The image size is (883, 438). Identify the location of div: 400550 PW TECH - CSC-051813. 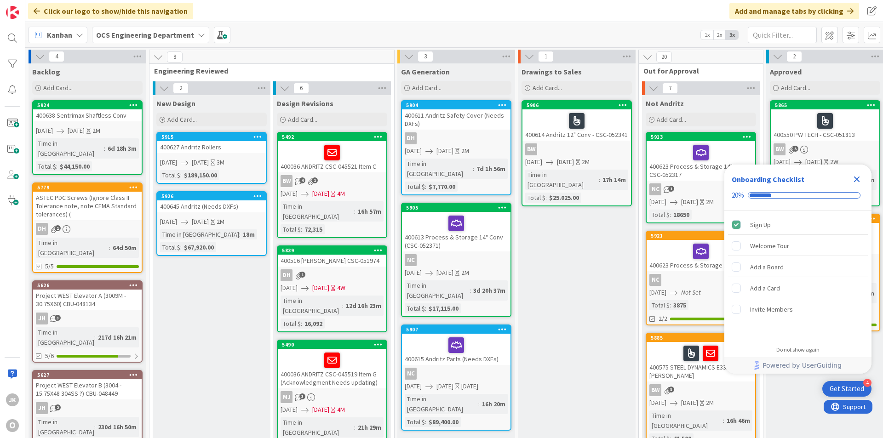
(825, 125).